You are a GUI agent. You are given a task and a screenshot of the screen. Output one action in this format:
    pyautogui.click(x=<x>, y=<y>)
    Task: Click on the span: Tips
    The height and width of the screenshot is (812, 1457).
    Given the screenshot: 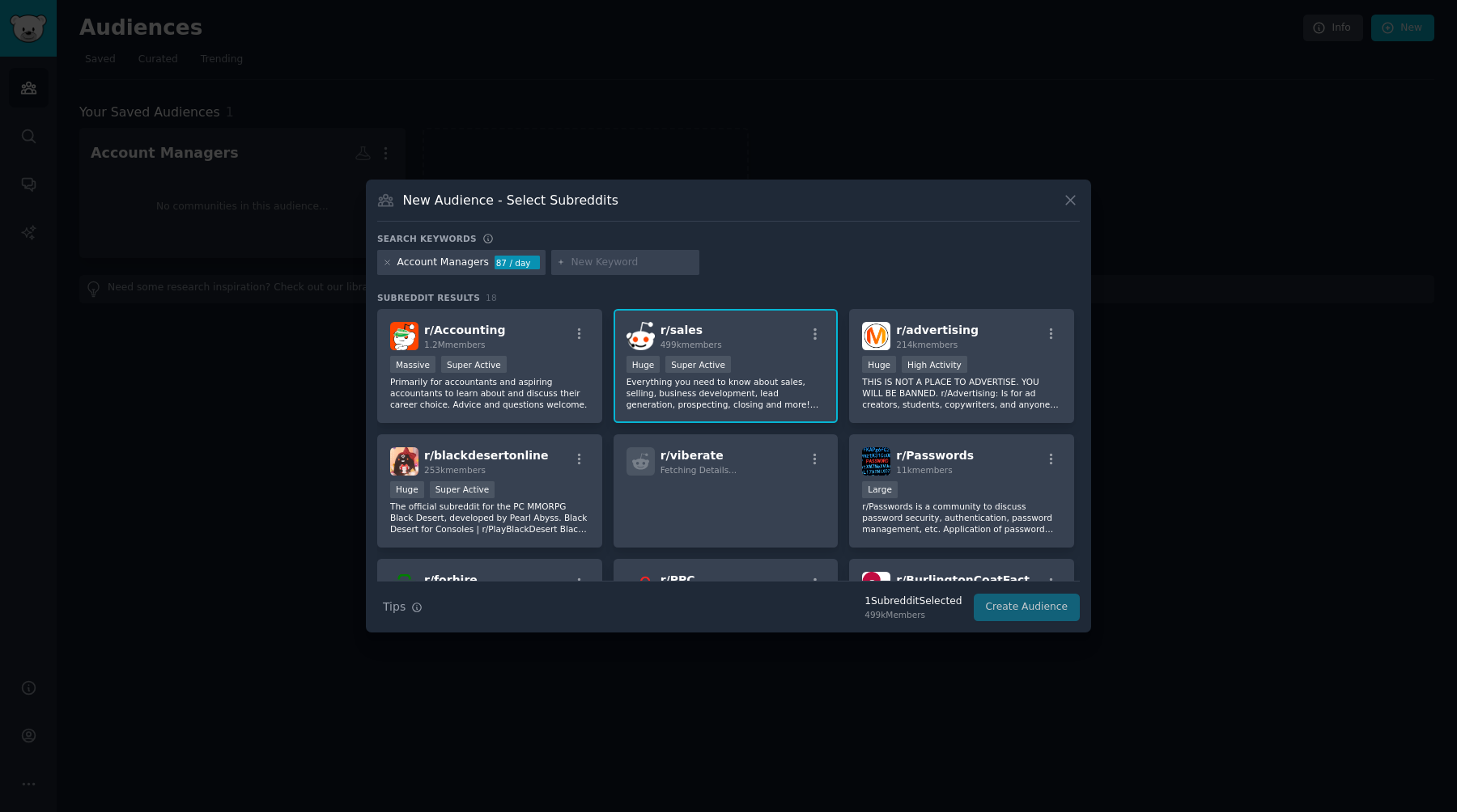 What is the action you would take?
    pyautogui.click(x=394, y=607)
    